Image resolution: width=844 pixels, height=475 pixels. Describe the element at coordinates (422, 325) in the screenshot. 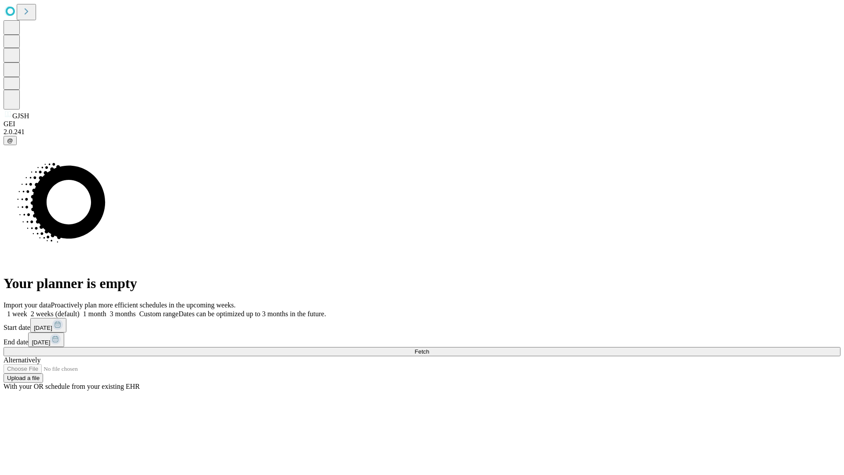

I see `div: Start date` at that location.